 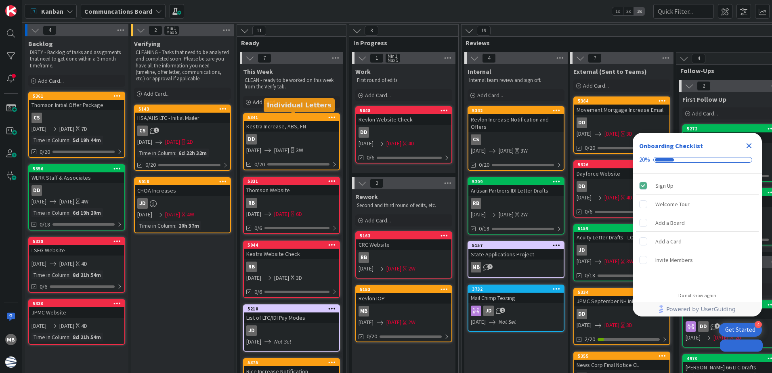 I want to click on div: 5209Artisan Partners IDI Letter Drafts, so click(x=516, y=187).